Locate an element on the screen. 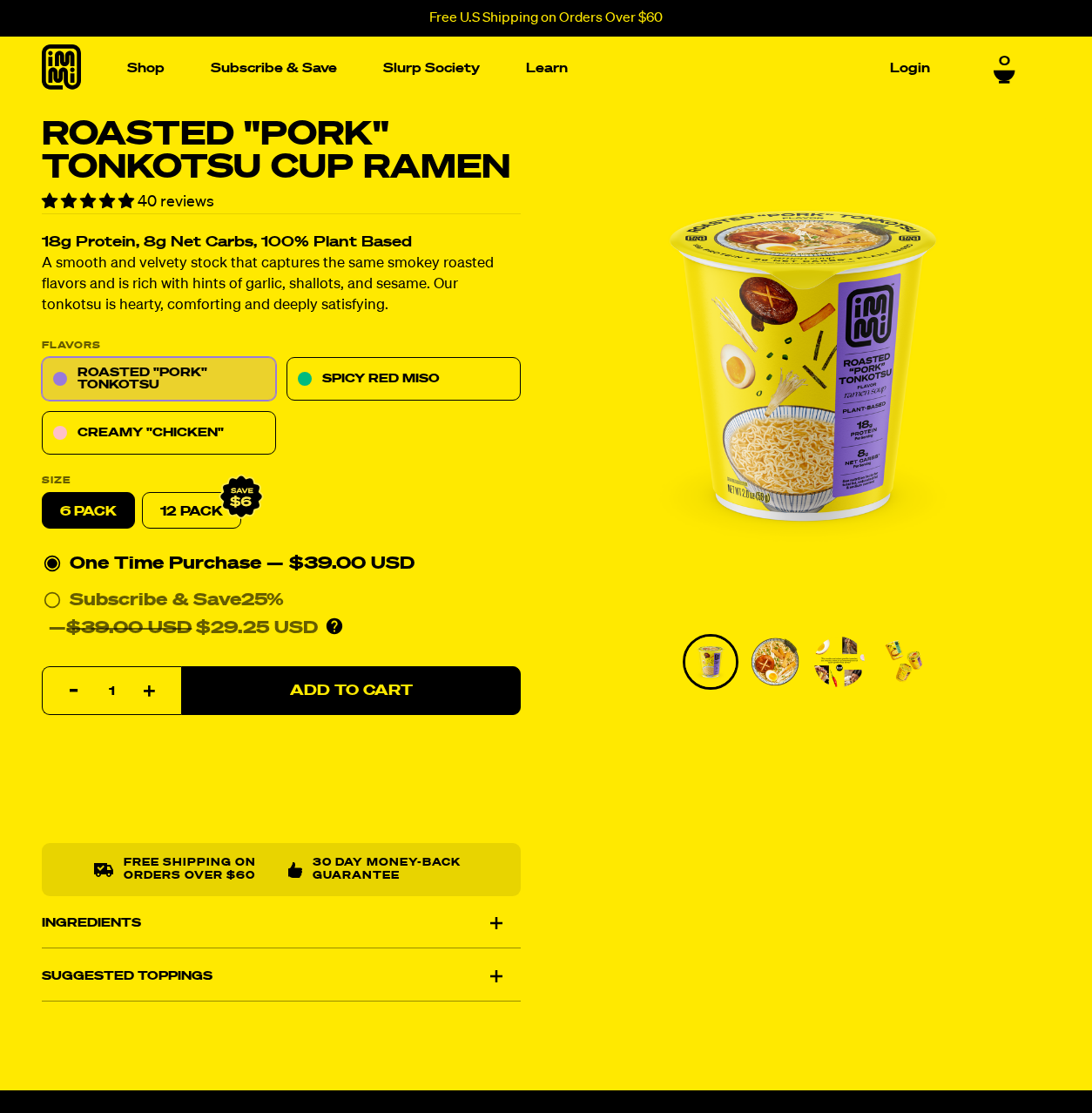 Image resolution: width=1092 pixels, height=1113 pixels. h2: 18g Protein, 8g Net Carbs, 100% Plant Based is located at coordinates (281, 243).